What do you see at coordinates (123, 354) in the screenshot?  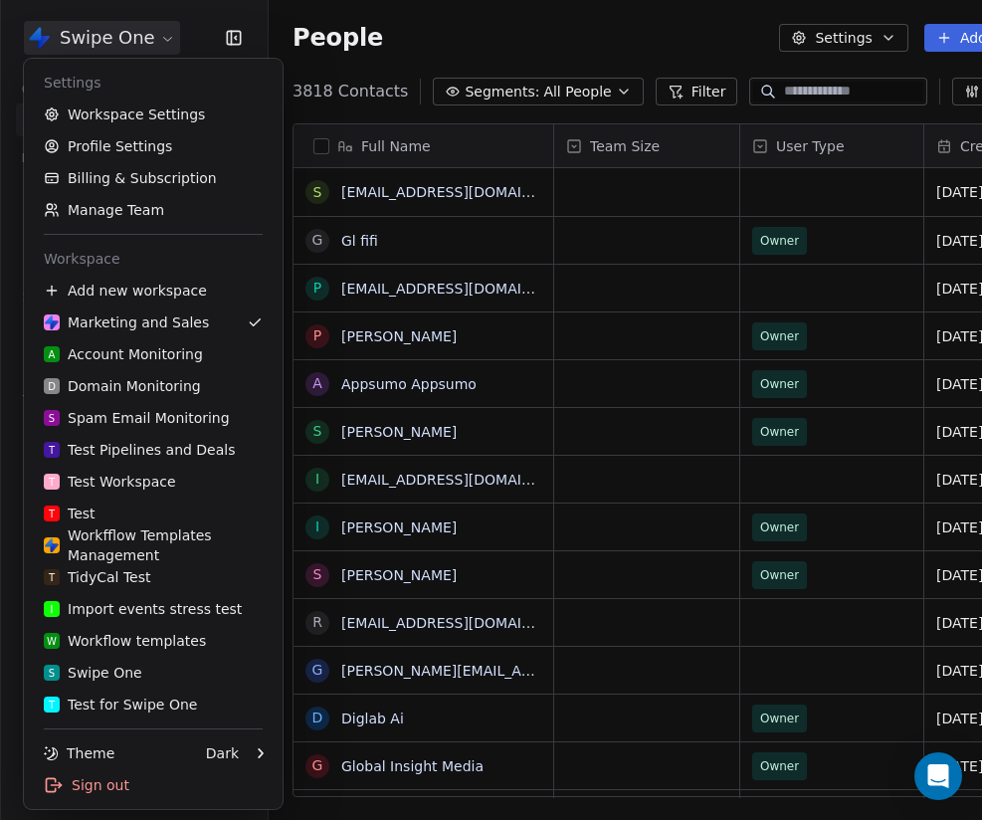 I see `div: Account Monitoring` at bounding box center [123, 354].